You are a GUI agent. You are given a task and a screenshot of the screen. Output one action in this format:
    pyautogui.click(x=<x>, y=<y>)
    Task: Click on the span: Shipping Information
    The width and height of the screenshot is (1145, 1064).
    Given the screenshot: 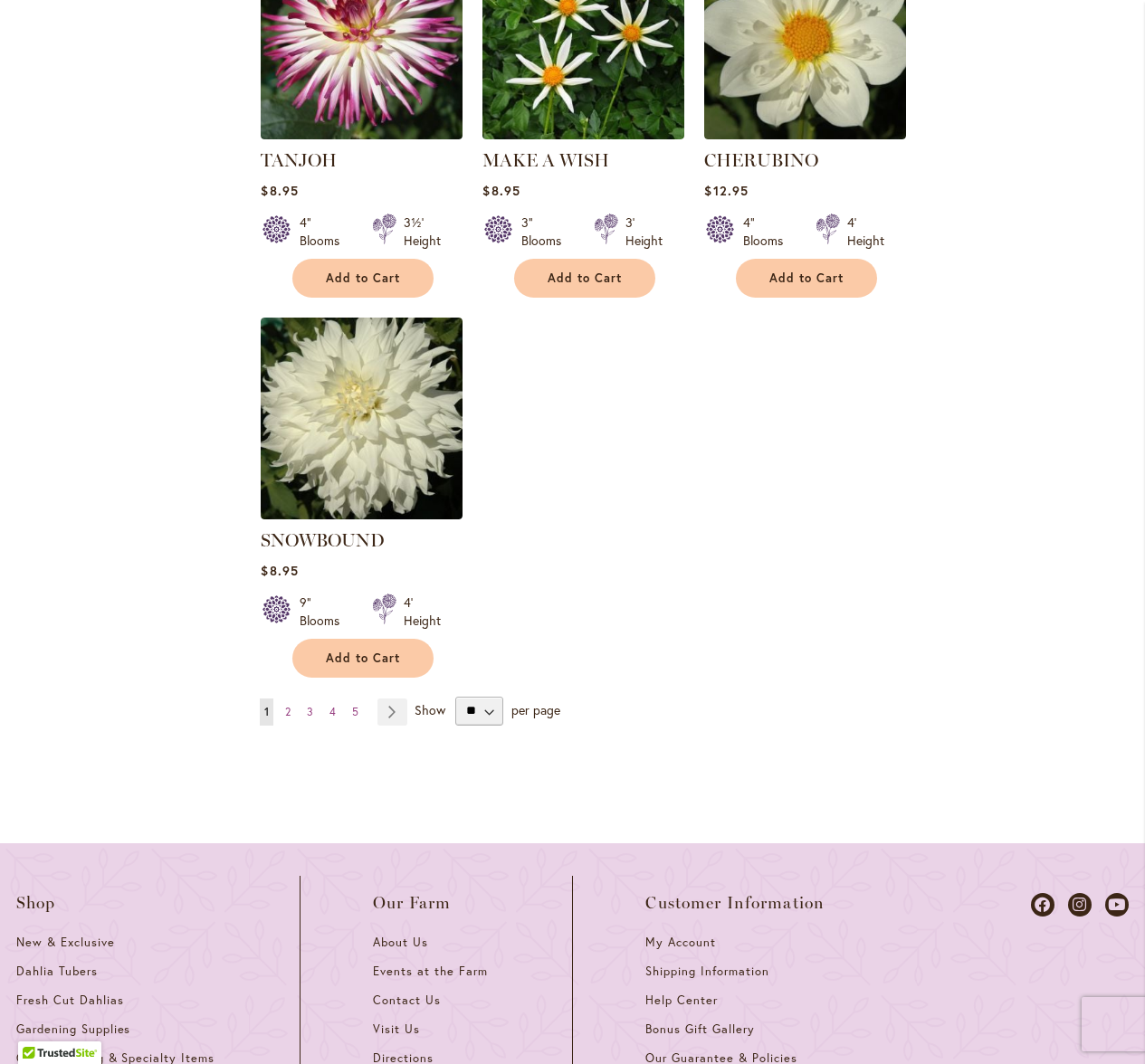 What is the action you would take?
    pyautogui.click(x=707, y=971)
    